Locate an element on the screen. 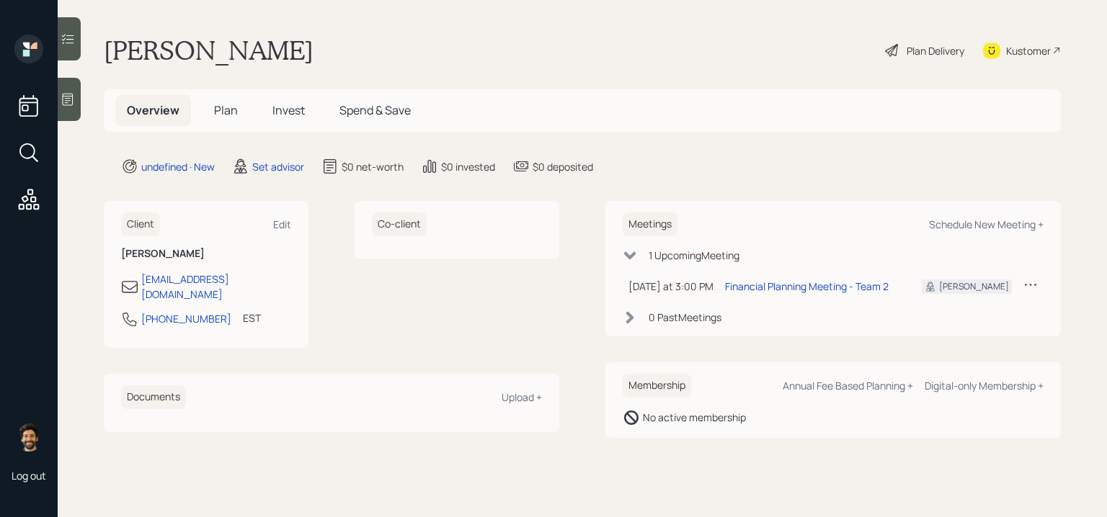 This screenshot has width=1107, height=517. div: Kustomer is located at coordinates (1028, 50).